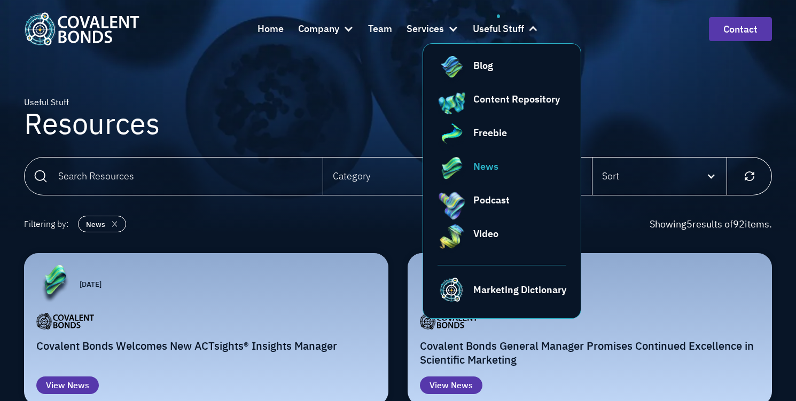  Describe the element at coordinates (82, 28) in the screenshot. I see `a: home` at that location.